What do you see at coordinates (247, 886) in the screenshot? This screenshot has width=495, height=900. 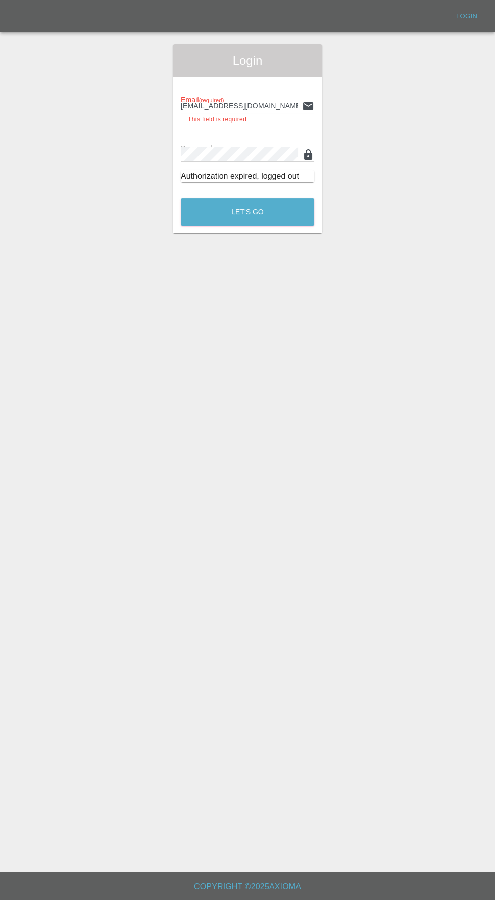 I see `h6: Copyright © 2025 Axioma` at bounding box center [247, 886].